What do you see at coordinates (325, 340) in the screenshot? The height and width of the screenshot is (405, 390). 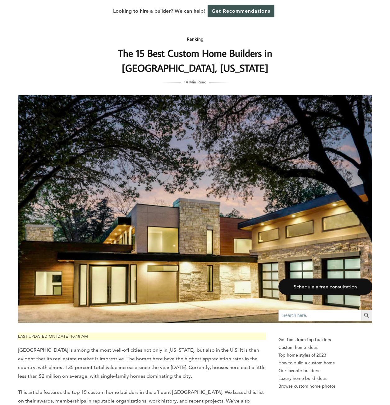 I see `p: Get bids from top builders` at bounding box center [325, 340].